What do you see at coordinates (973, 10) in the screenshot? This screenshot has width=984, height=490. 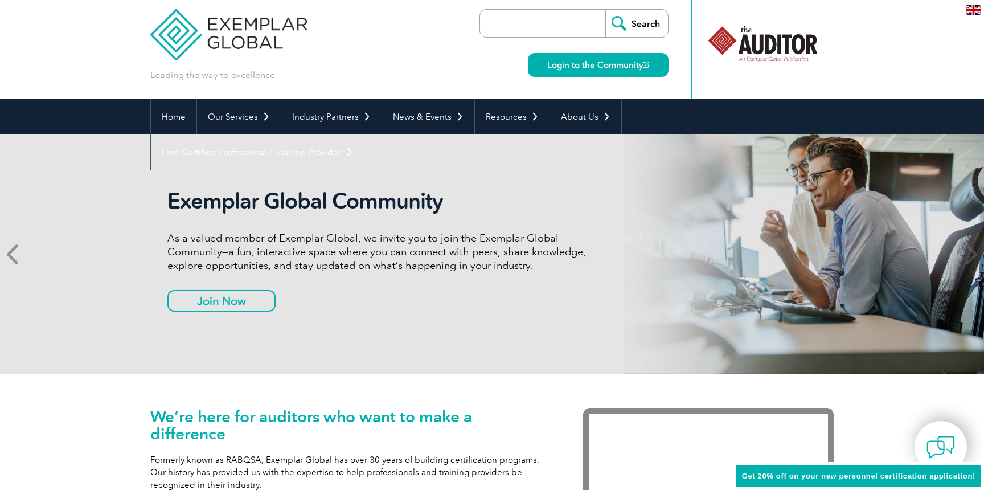 I see `img: en` at bounding box center [973, 10].